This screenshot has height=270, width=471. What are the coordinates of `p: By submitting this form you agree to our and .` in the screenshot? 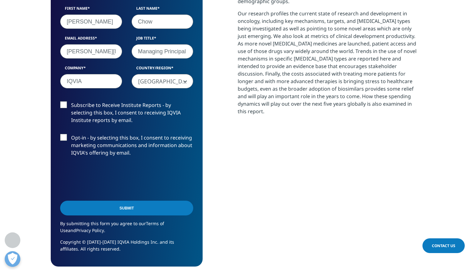 It's located at (127, 229).